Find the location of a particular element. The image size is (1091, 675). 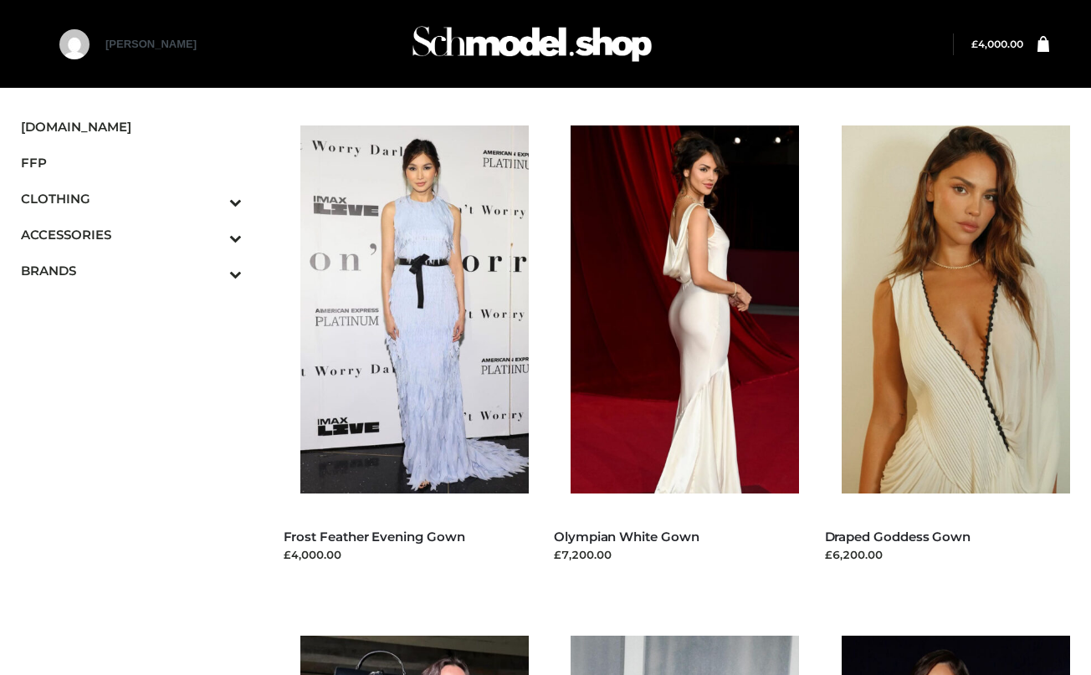

a: FFP is located at coordinates (131, 162).